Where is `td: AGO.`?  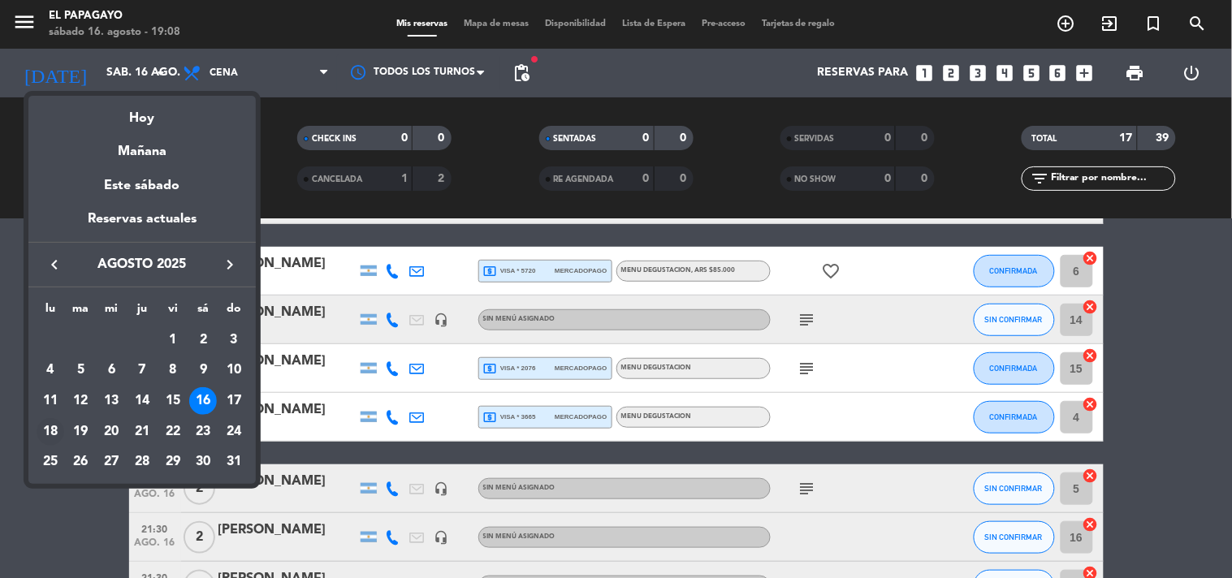 td: AGO. is located at coordinates (96, 340).